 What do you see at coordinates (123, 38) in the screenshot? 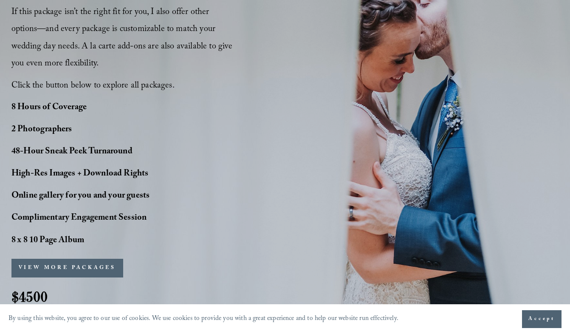
I see `span: If this package isn’t the right fit for you, I also offer other options—and every package is cust...` at bounding box center [123, 38].